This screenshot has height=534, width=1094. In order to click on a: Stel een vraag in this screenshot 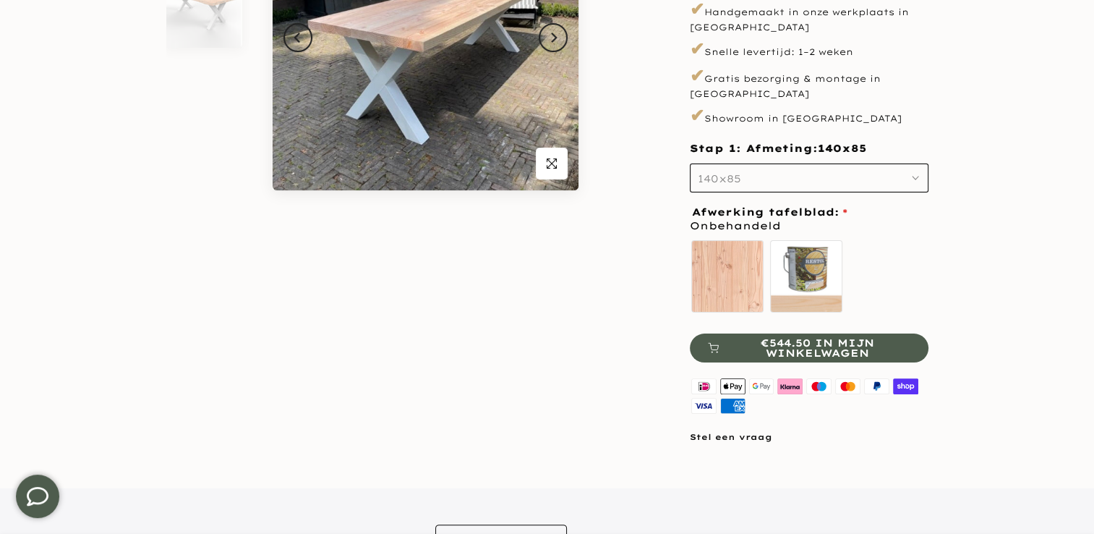, I will do `click(731, 437)`.